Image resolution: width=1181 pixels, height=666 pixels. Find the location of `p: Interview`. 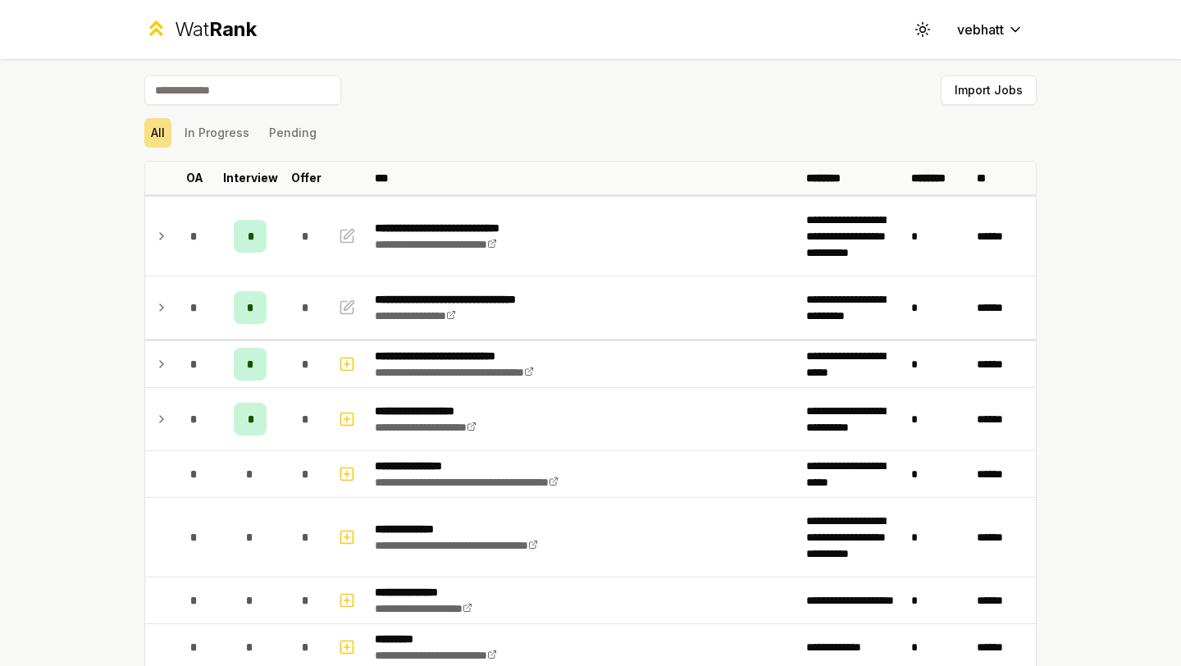

p: Interview is located at coordinates (250, 178).